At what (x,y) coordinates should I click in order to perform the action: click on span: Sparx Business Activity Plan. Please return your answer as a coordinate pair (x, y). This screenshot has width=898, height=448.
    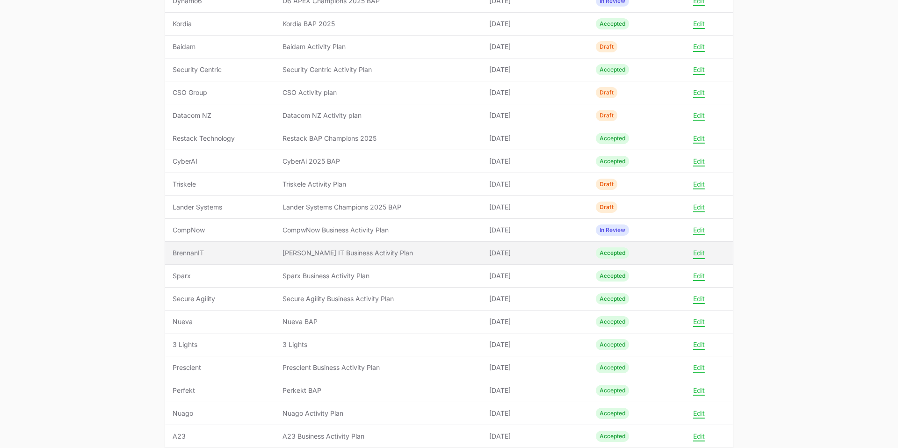
    Looking at the image, I should click on (379, 276).